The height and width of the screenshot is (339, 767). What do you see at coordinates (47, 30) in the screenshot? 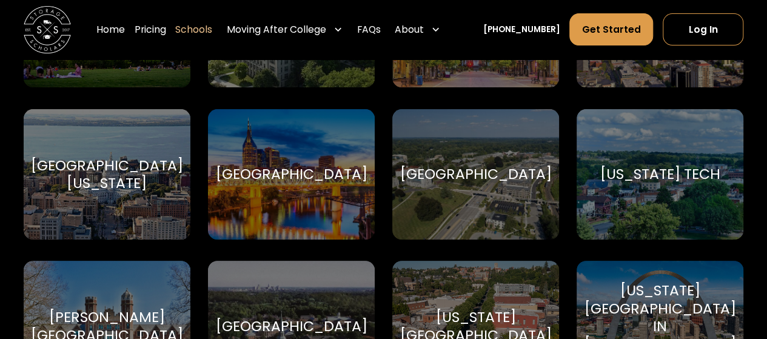
I see `a: home` at bounding box center [47, 30].